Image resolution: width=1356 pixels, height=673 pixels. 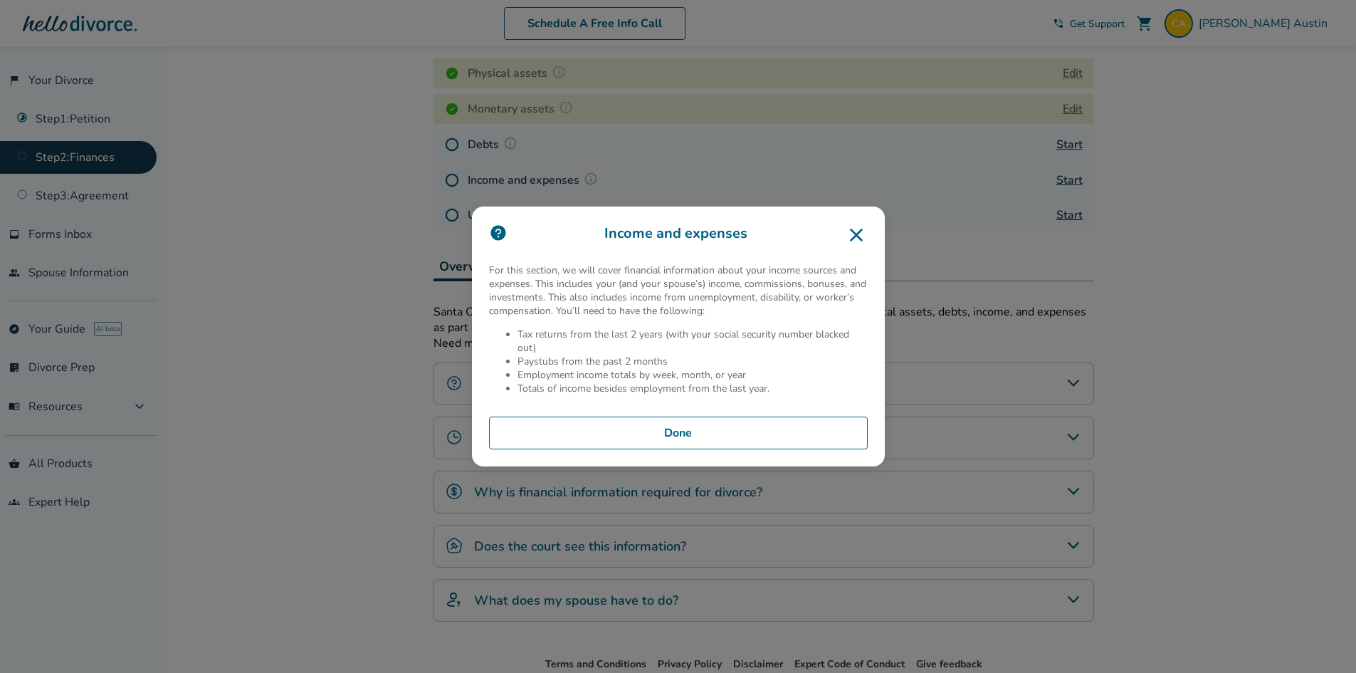 I want to click on img: icon, so click(x=498, y=233).